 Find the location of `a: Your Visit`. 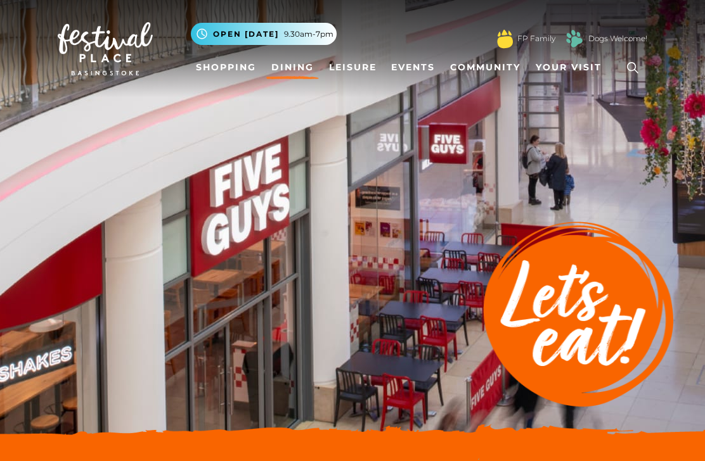

a: Your Visit is located at coordinates (571, 67).